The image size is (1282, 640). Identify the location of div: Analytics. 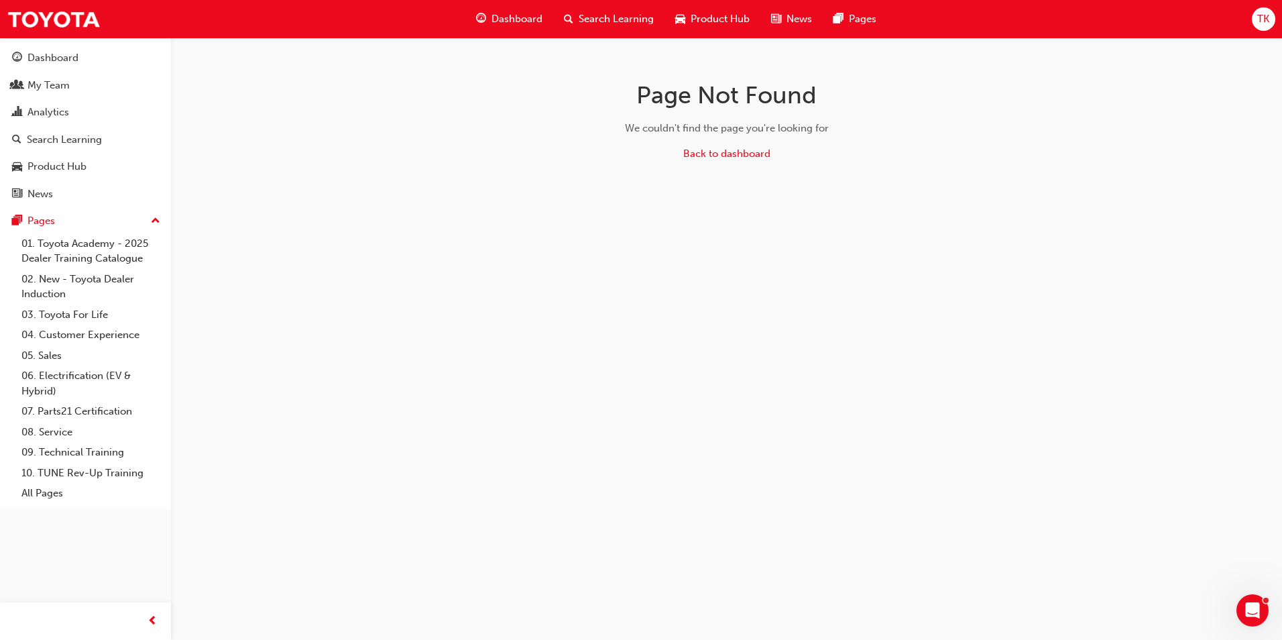
(48, 112).